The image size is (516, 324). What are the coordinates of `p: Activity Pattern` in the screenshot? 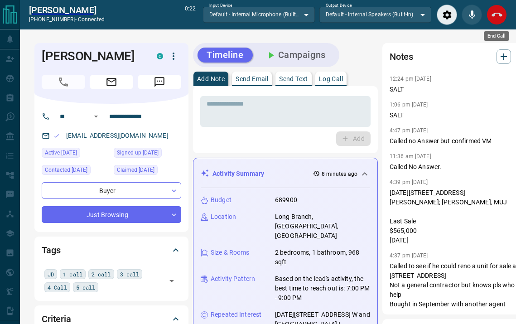 It's located at (233, 279).